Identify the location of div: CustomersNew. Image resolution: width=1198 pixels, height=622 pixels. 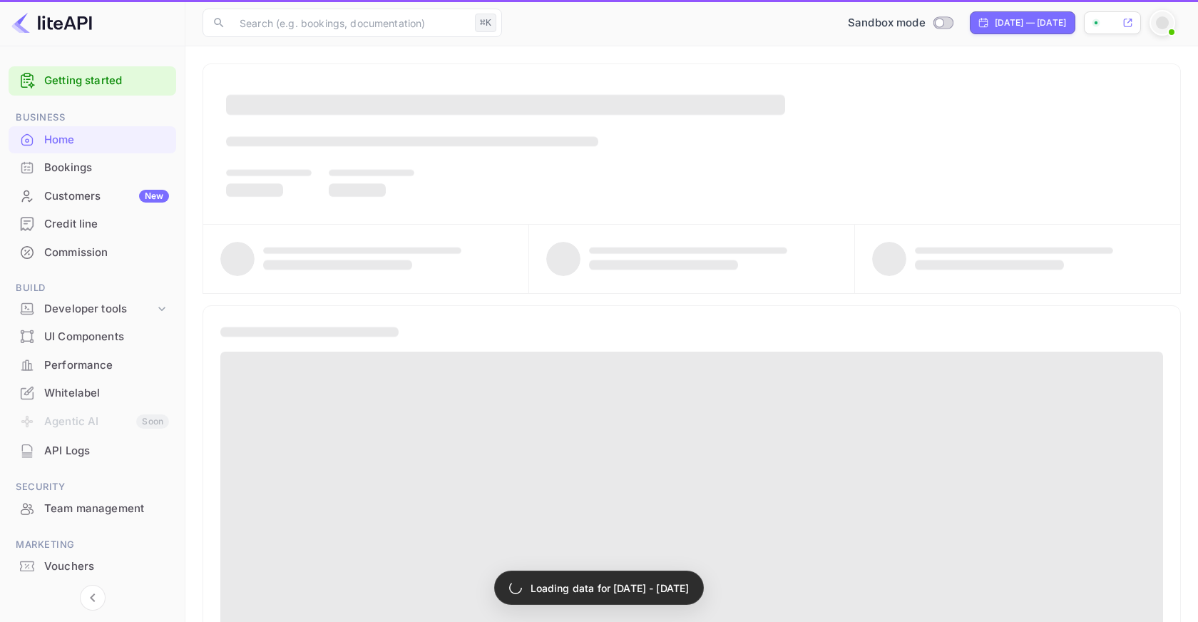
(92, 196).